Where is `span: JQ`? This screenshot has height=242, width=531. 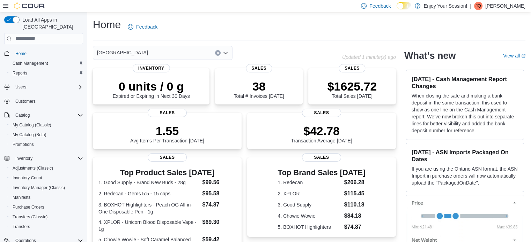 span: JQ is located at coordinates (478, 6).